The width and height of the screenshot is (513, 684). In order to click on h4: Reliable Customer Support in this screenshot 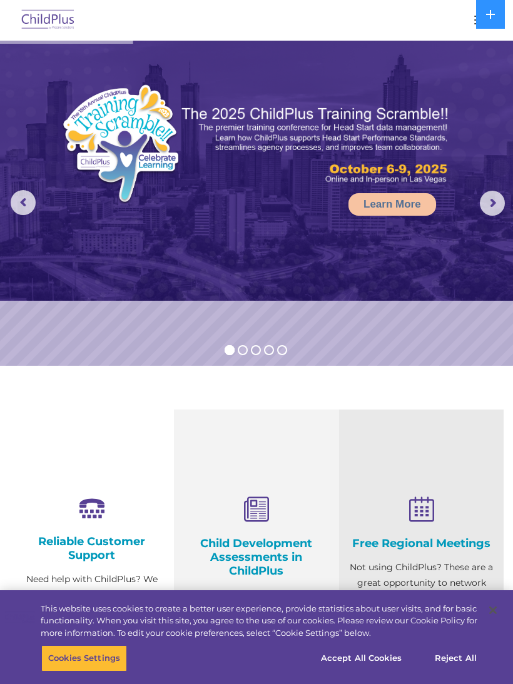, I will do `click(91, 548)`.